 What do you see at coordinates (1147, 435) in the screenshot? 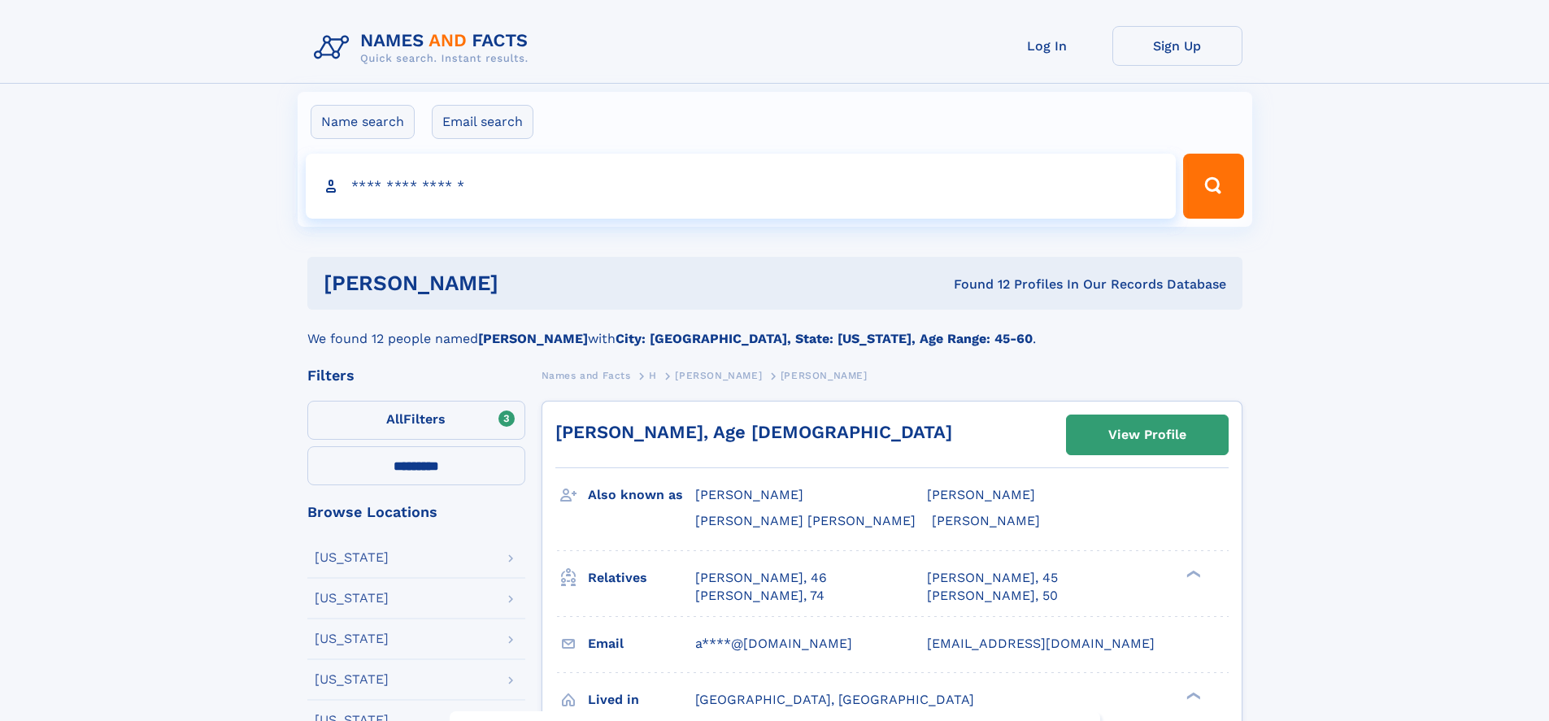
I see `a: View Profile` at bounding box center [1147, 435].